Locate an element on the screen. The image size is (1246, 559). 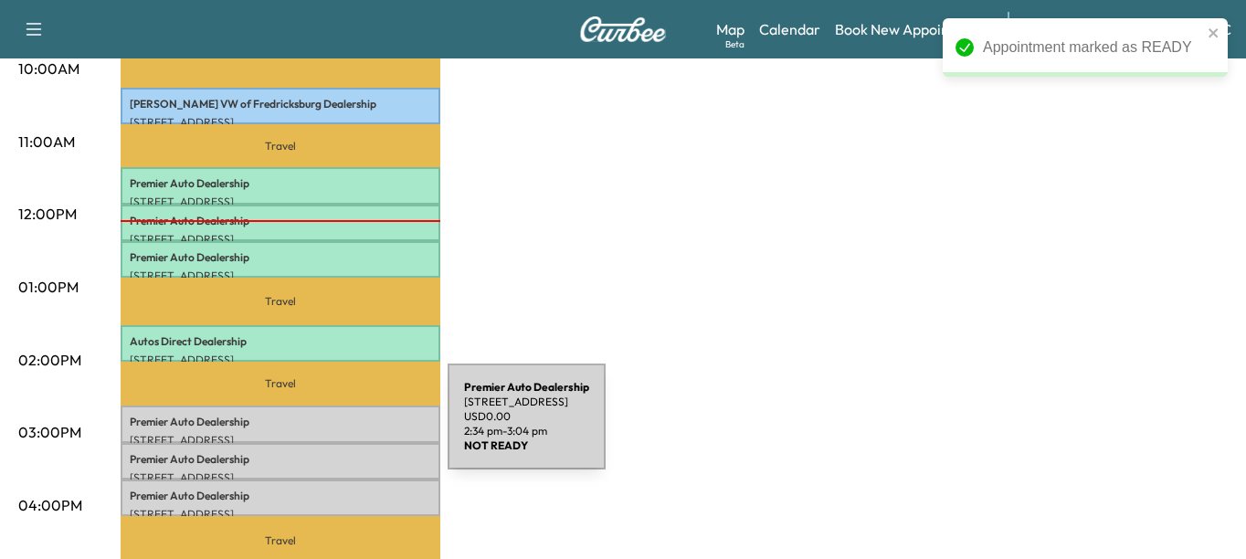
a: Calendar is located at coordinates (789, 29).